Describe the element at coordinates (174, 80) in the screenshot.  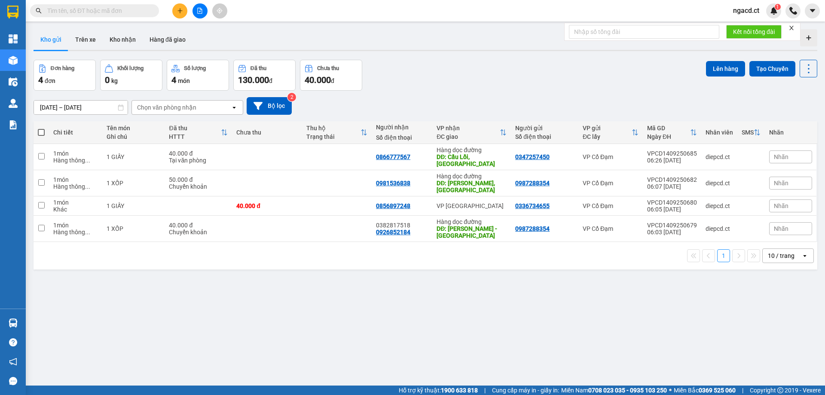
I see `span: 4` at that location.